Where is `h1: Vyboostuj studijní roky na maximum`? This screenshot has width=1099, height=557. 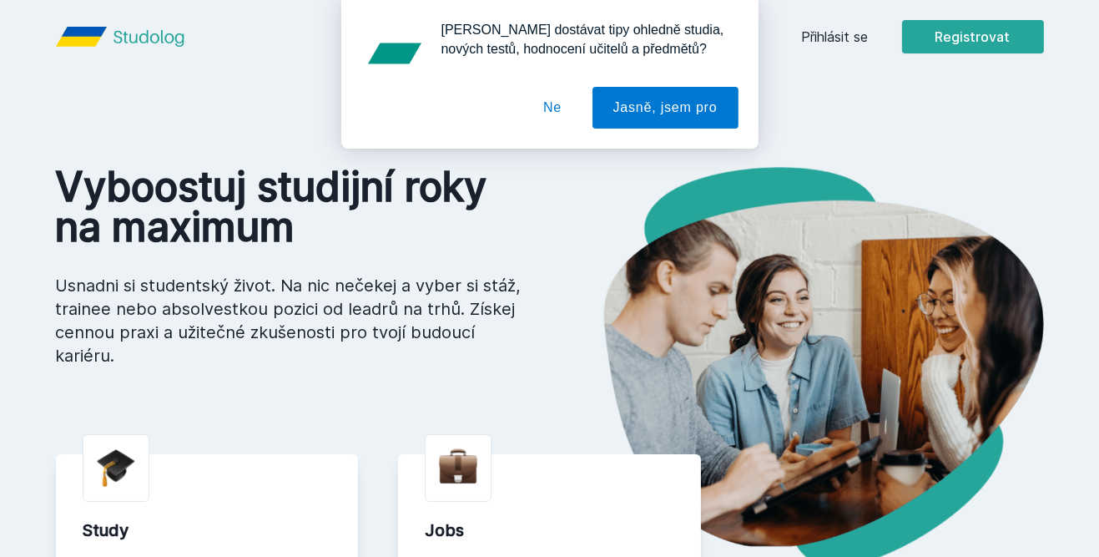 h1: Vyboostuj studijní roky na maximum is located at coordinates (290, 207).